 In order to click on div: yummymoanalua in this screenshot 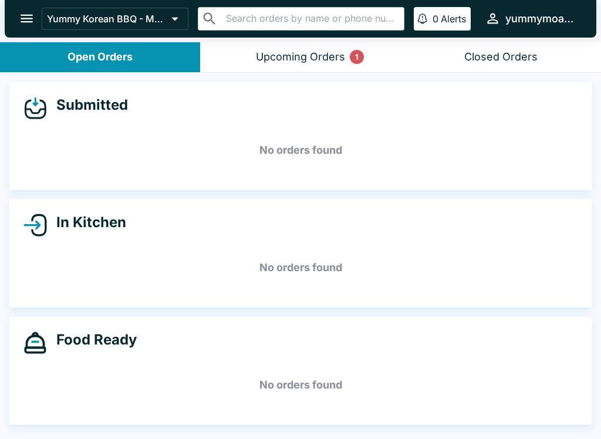, I will do `click(541, 19)`.